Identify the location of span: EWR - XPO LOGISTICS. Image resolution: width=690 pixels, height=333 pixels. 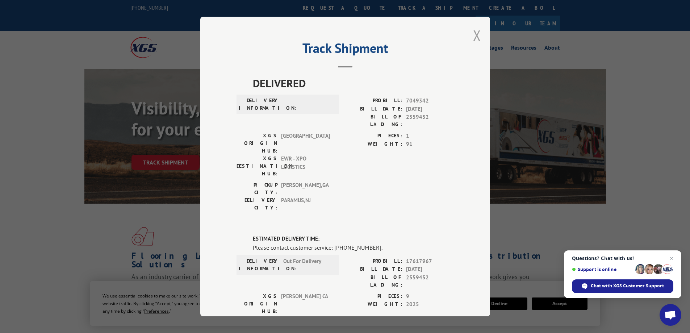
(305, 166).